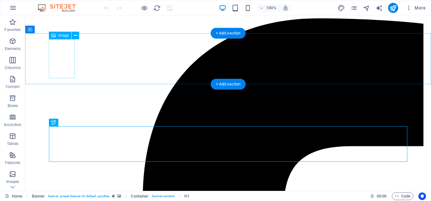 The image size is (431, 201). What do you see at coordinates (119, 196) in the screenshot?
I see `i: This element contains a background` at bounding box center [119, 196].